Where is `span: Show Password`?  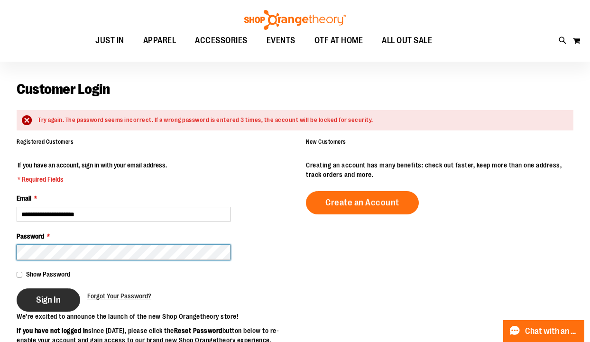 span: Show Password is located at coordinates (48, 274).